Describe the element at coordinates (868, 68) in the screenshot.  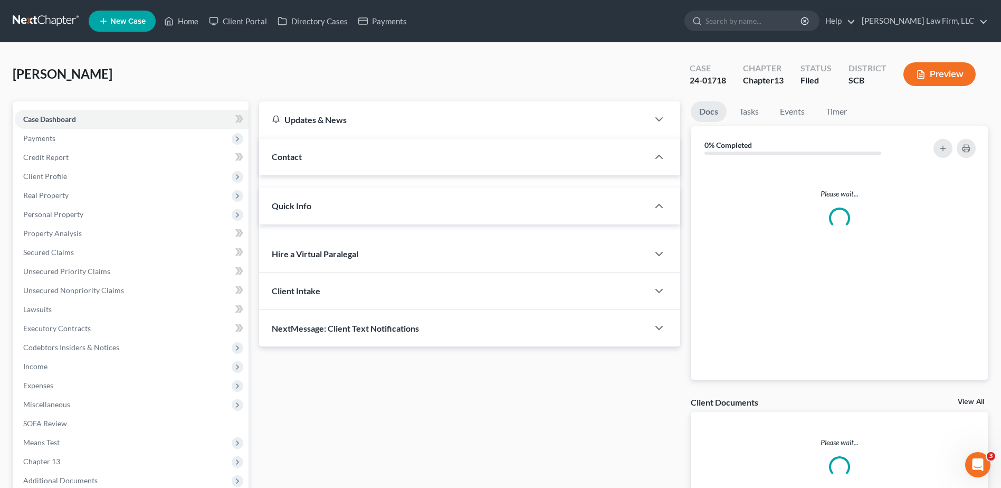
I see `div: District` at that location.